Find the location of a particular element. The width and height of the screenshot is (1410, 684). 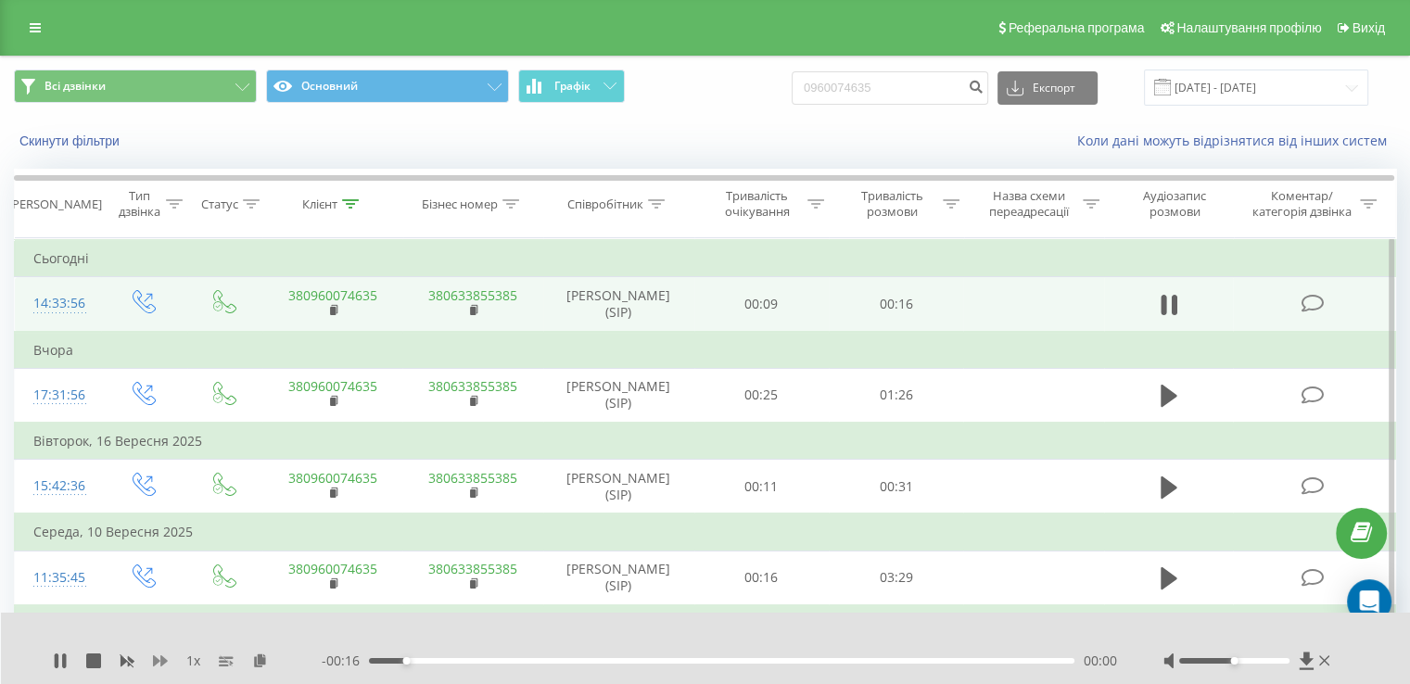

button: Основний is located at coordinates (387, 86).